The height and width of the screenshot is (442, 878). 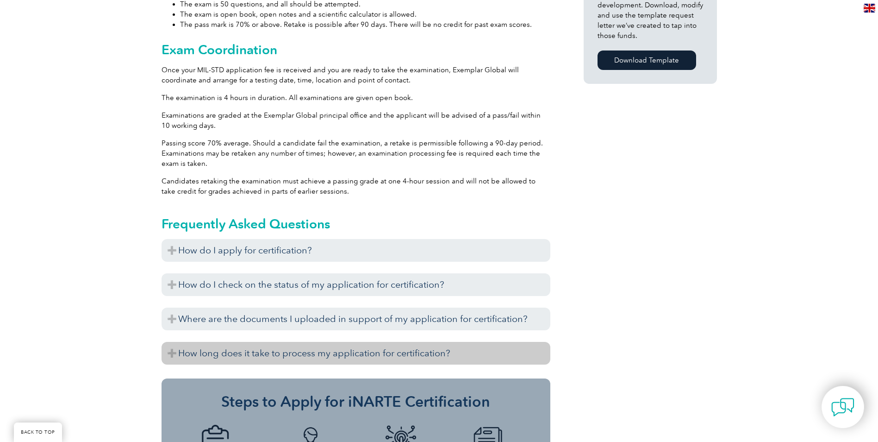 What do you see at coordinates (843, 407) in the screenshot?
I see `img: contact-chat.png` at bounding box center [843, 407].